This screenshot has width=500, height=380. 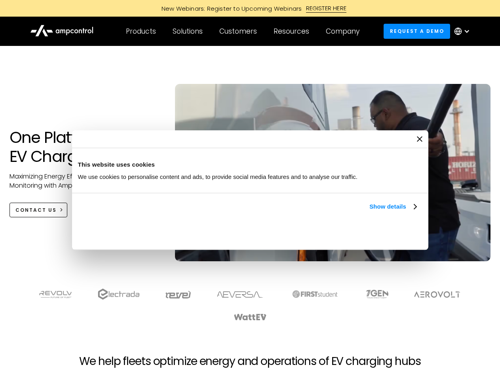 What do you see at coordinates (343, 31) in the screenshot?
I see `div: Company` at bounding box center [343, 31].